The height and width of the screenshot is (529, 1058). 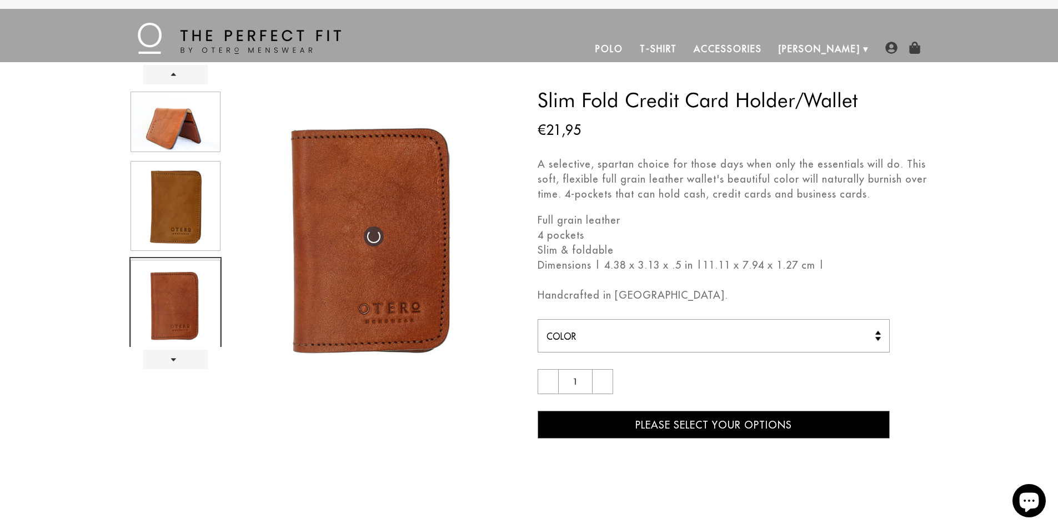 What do you see at coordinates (658, 49) in the screenshot?
I see `a: T-Shirt` at bounding box center [658, 49].